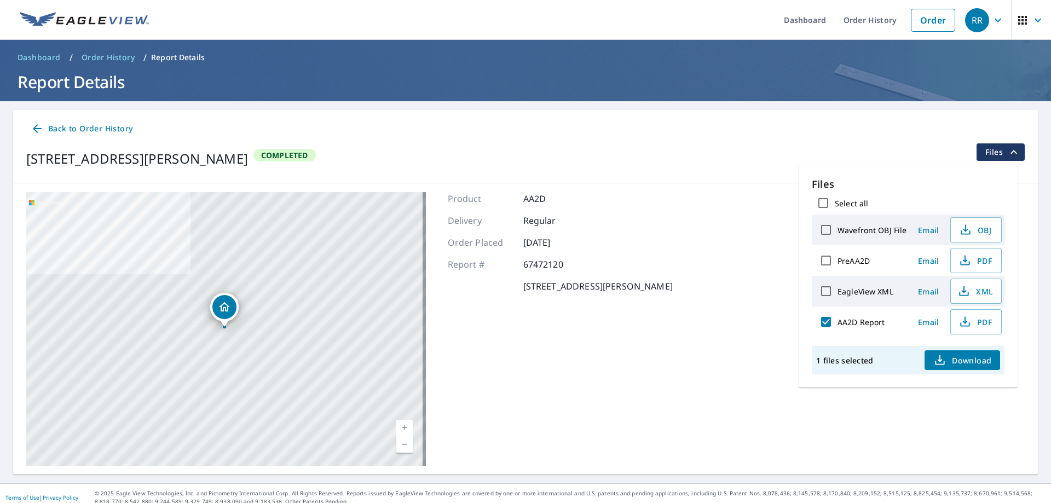 Image resolution: width=1051 pixels, height=503 pixels. Describe the element at coordinates (108, 57) in the screenshot. I see `a: Order History` at that location.